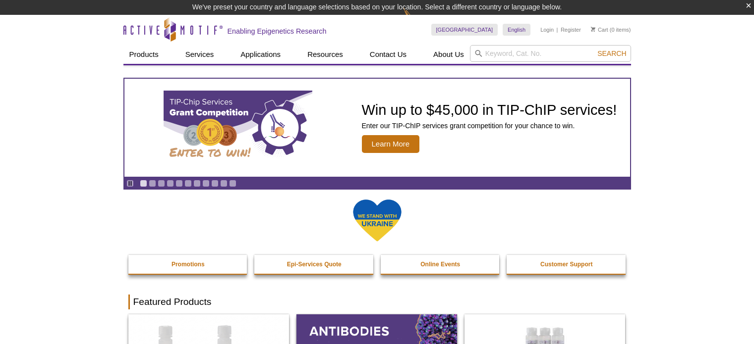  I want to click on img: We Stand With Ukraine, so click(377, 220).